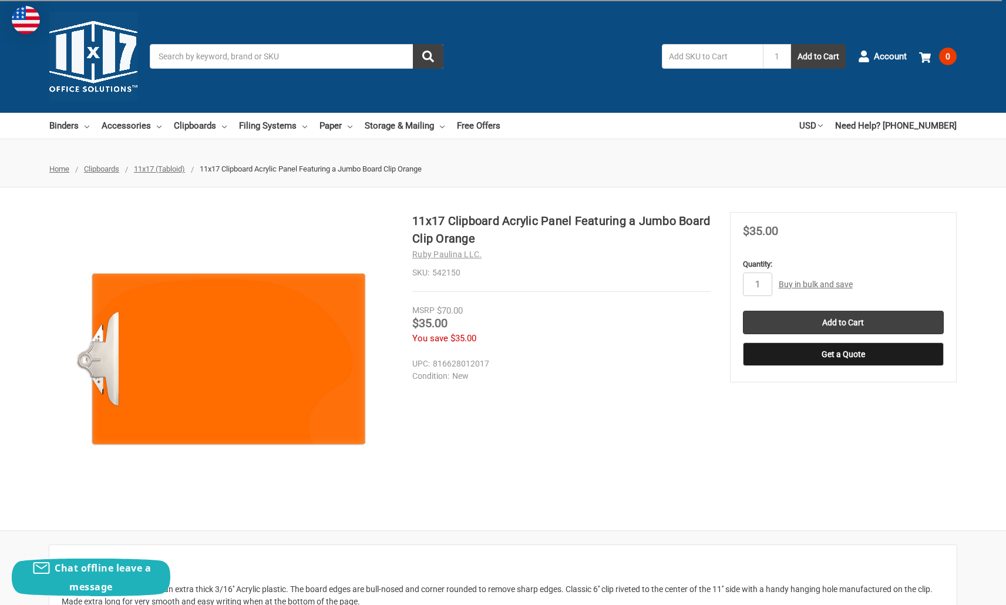  What do you see at coordinates (562, 230) in the screenshot?
I see `h1: 11x17 Clipboard Acrylic Panel Featuring a Jumbo Board Clip Orange` at bounding box center [562, 230].